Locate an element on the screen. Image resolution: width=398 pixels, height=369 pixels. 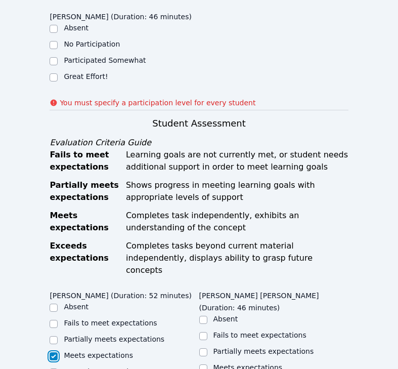
div: Partially meets expectations is located at coordinates (84, 191).